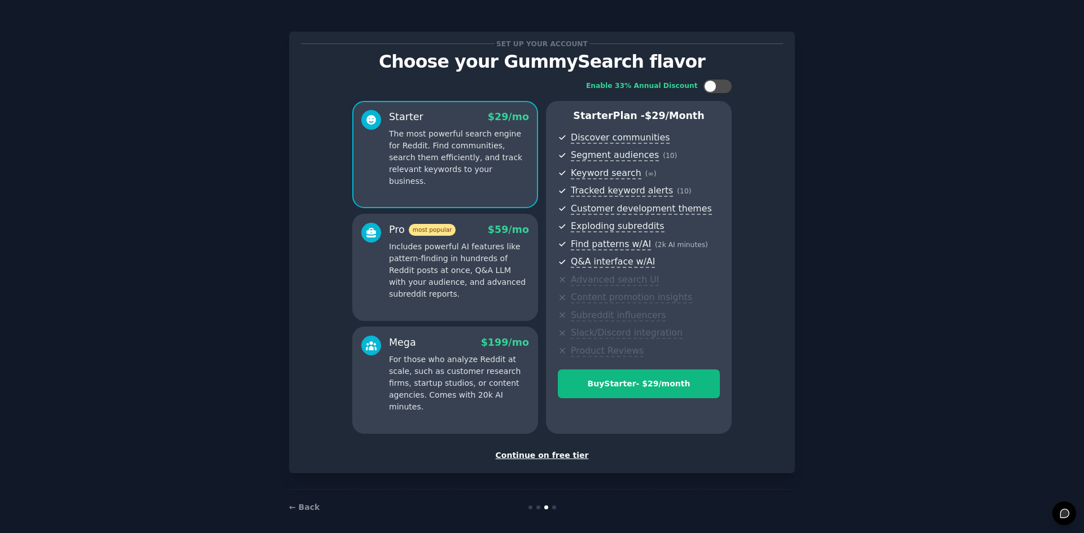  Describe the element at coordinates (607, 351) in the screenshot. I see `span: Product Reviews` at that location.